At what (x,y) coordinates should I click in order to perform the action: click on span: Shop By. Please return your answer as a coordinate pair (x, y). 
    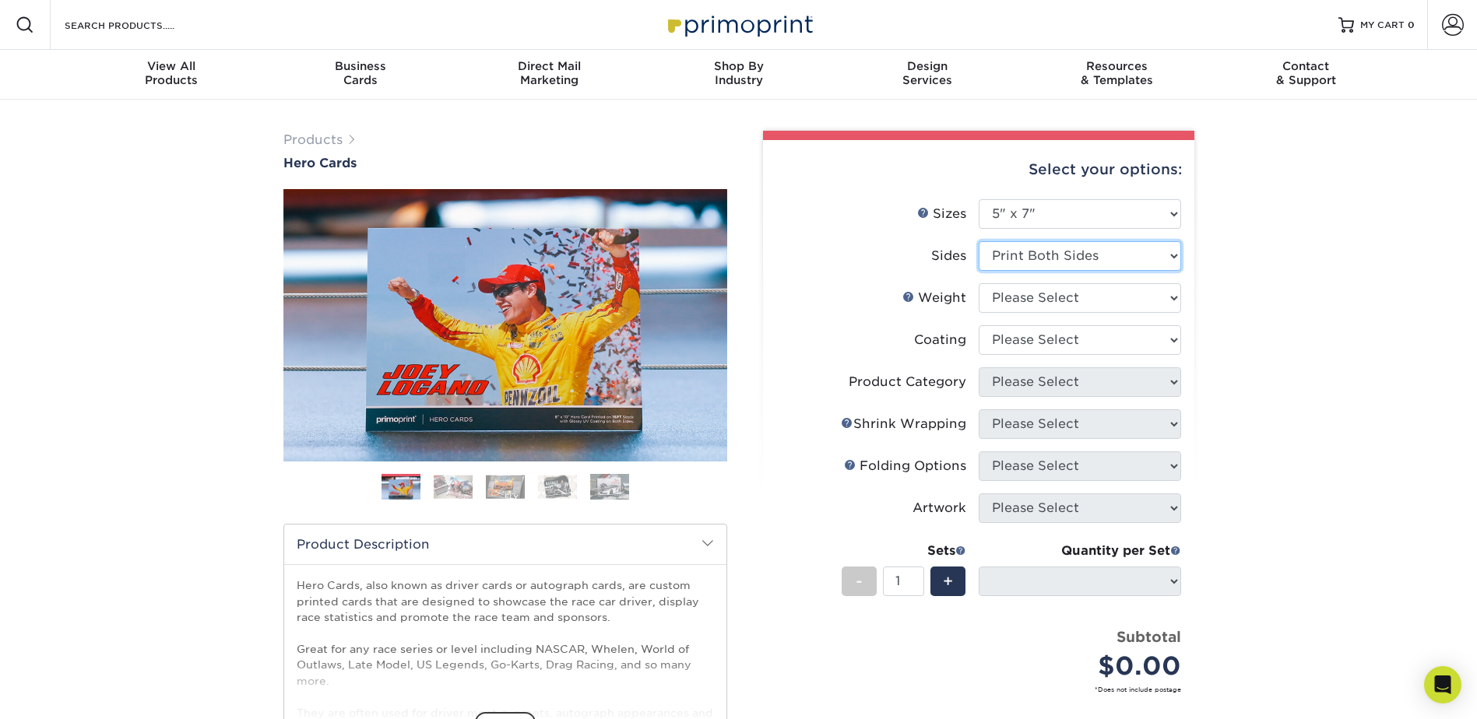
    Looking at the image, I should click on (738, 66).